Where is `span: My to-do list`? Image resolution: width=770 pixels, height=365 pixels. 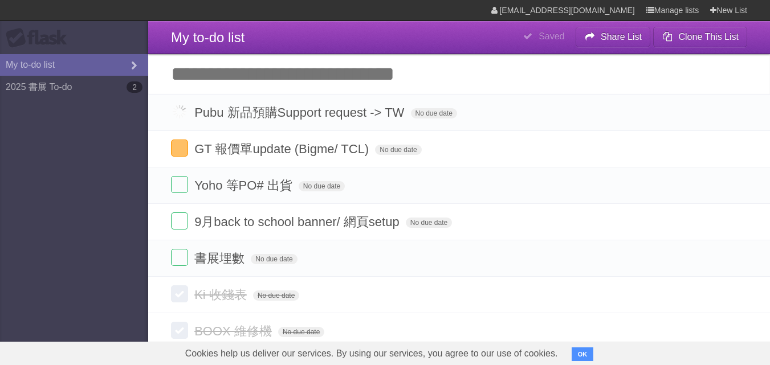 span: My to-do list is located at coordinates (207, 37).